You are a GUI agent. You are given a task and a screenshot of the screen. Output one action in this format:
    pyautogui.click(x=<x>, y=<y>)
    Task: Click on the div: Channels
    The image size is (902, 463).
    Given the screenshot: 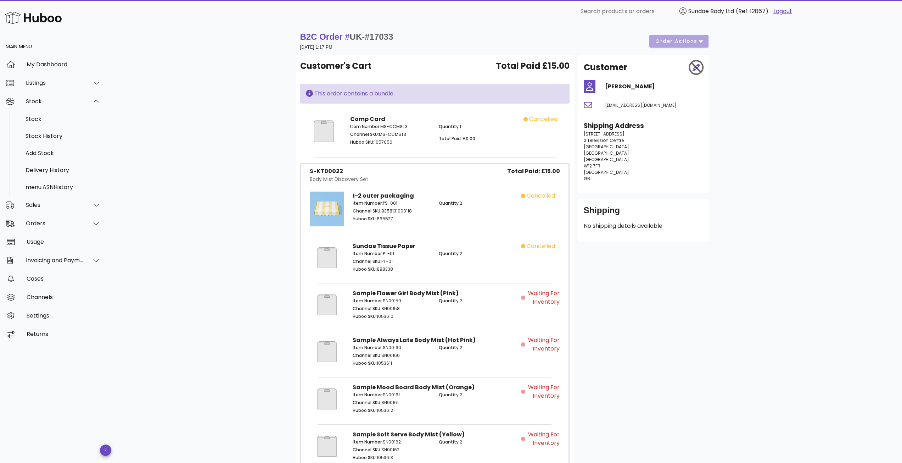 What is the action you would take?
    pyautogui.click(x=63, y=297)
    